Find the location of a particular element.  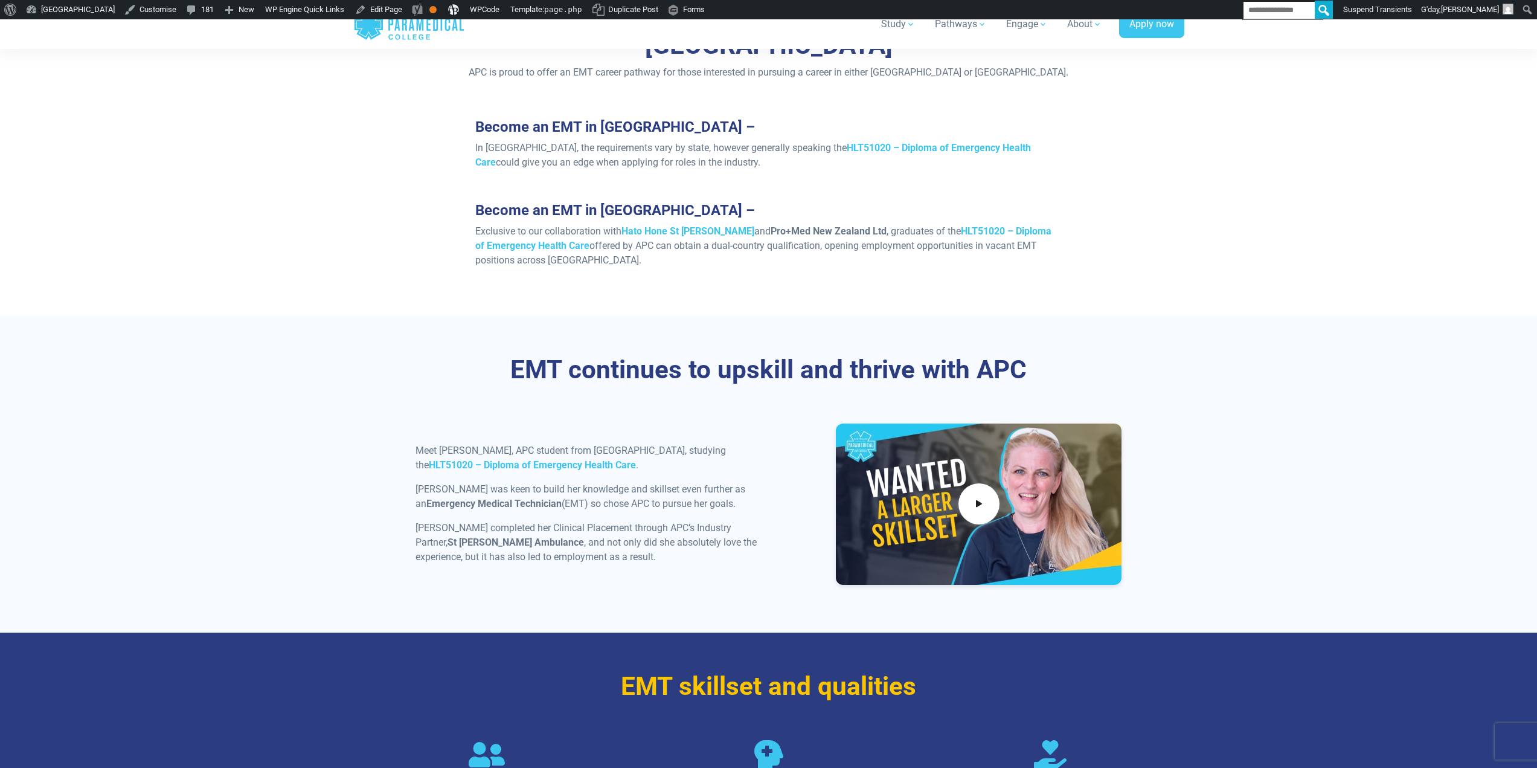

a: Study is located at coordinates (898, 24).